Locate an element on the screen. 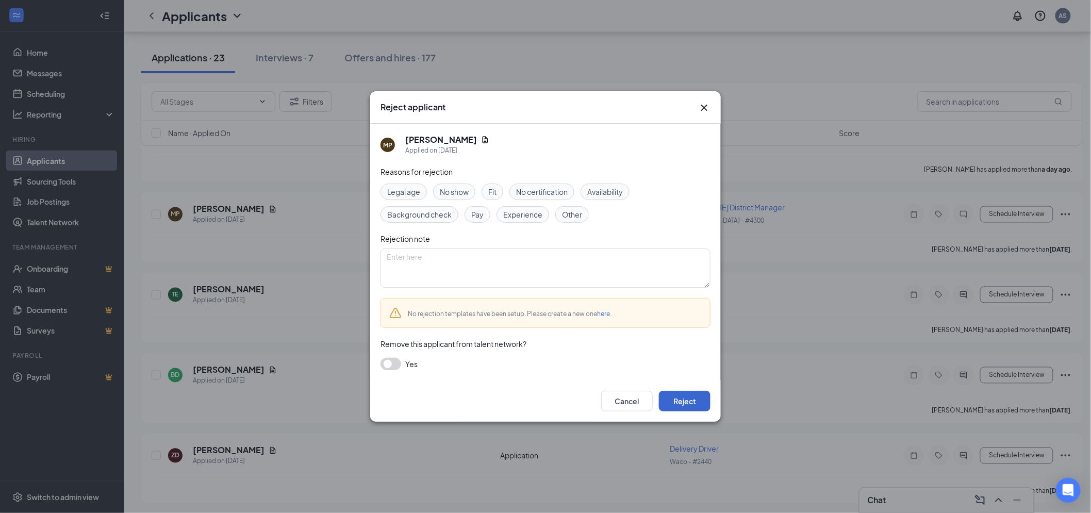  span: Pay is located at coordinates (477, 214).